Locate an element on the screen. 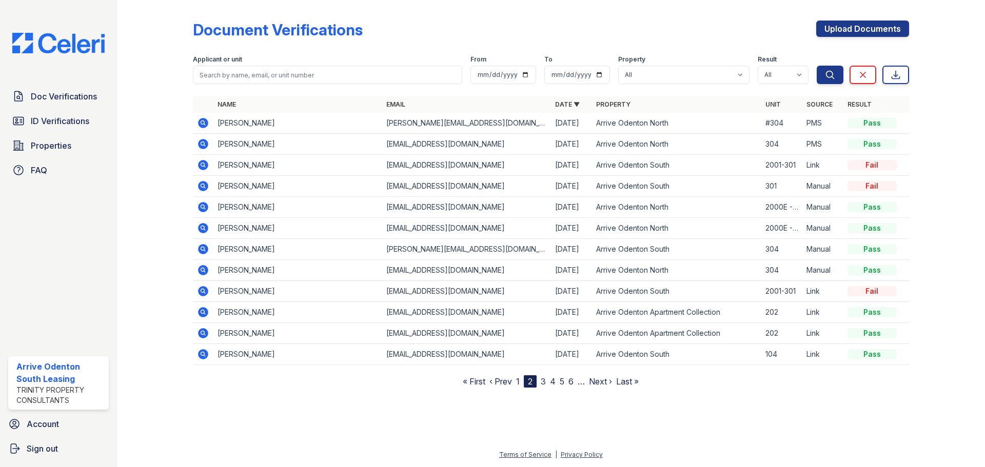 The image size is (985, 467). a: Date ▼ is located at coordinates (567, 104).